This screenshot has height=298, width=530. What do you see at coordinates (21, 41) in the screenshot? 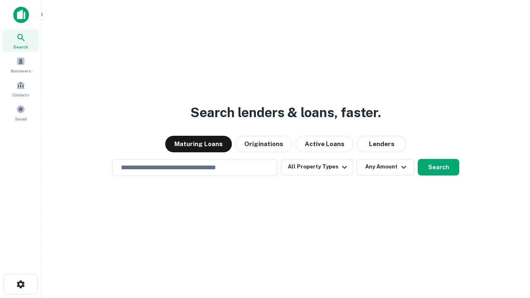
I see `div: Search` at bounding box center [21, 41].